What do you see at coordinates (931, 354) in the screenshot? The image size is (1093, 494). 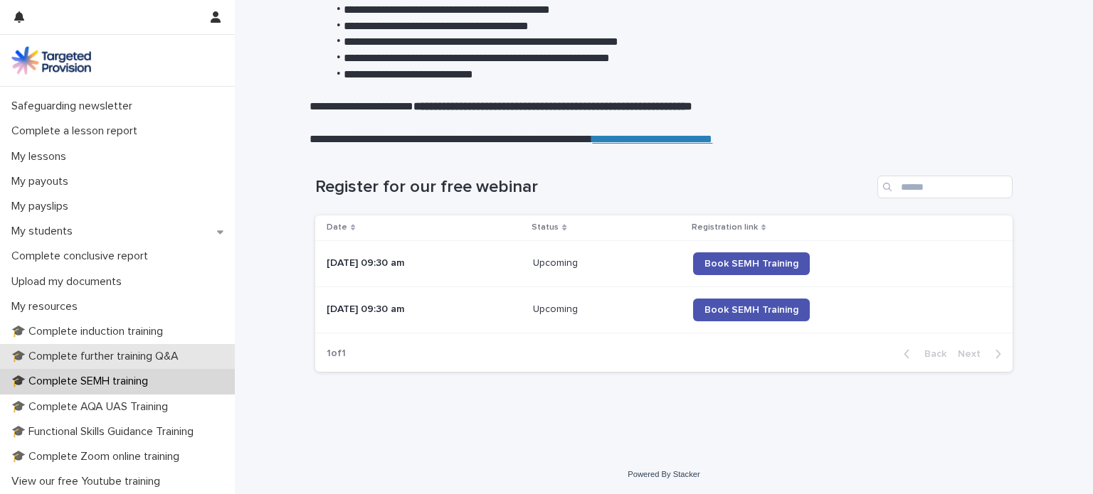 I see `span: Back` at bounding box center [931, 354].